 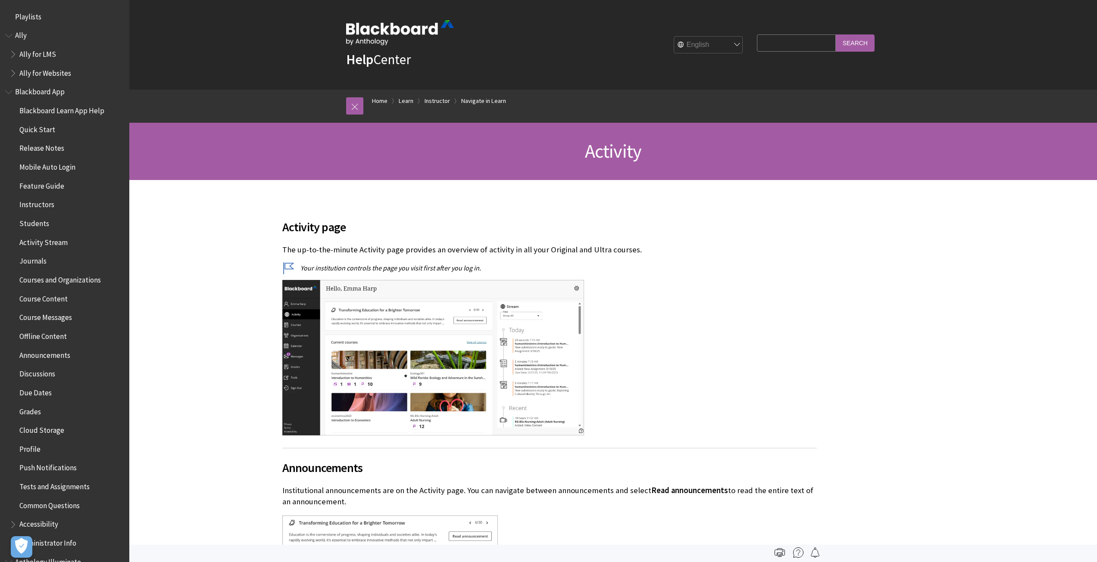 What do you see at coordinates (40, 90) in the screenshot?
I see `span: Blackboard App` at bounding box center [40, 90].